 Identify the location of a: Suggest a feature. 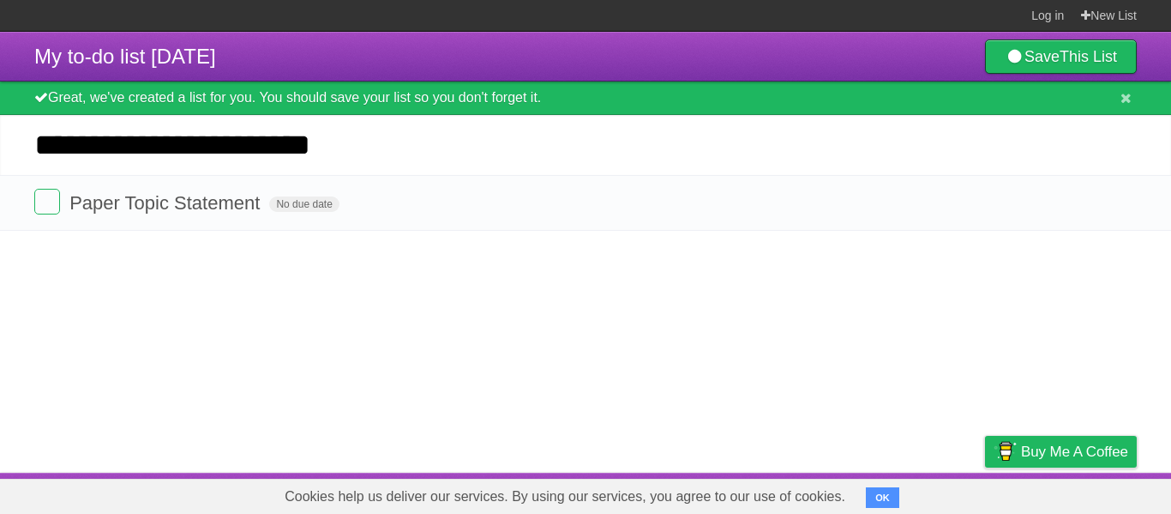
(1083, 493).